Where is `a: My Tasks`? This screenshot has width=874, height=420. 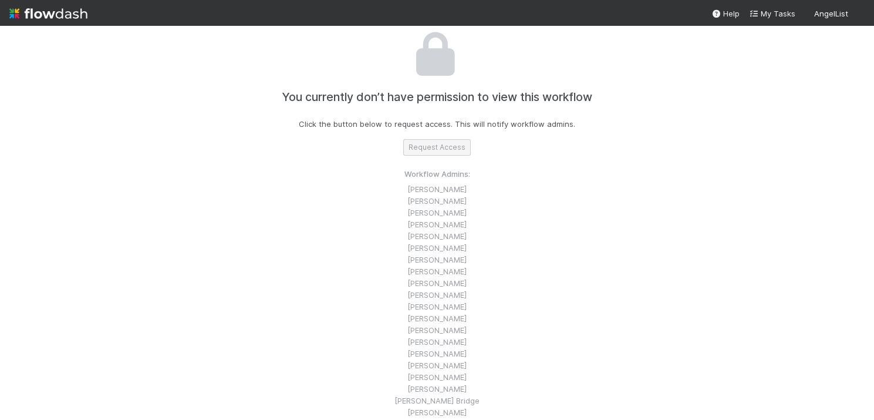 a: My Tasks is located at coordinates (772, 14).